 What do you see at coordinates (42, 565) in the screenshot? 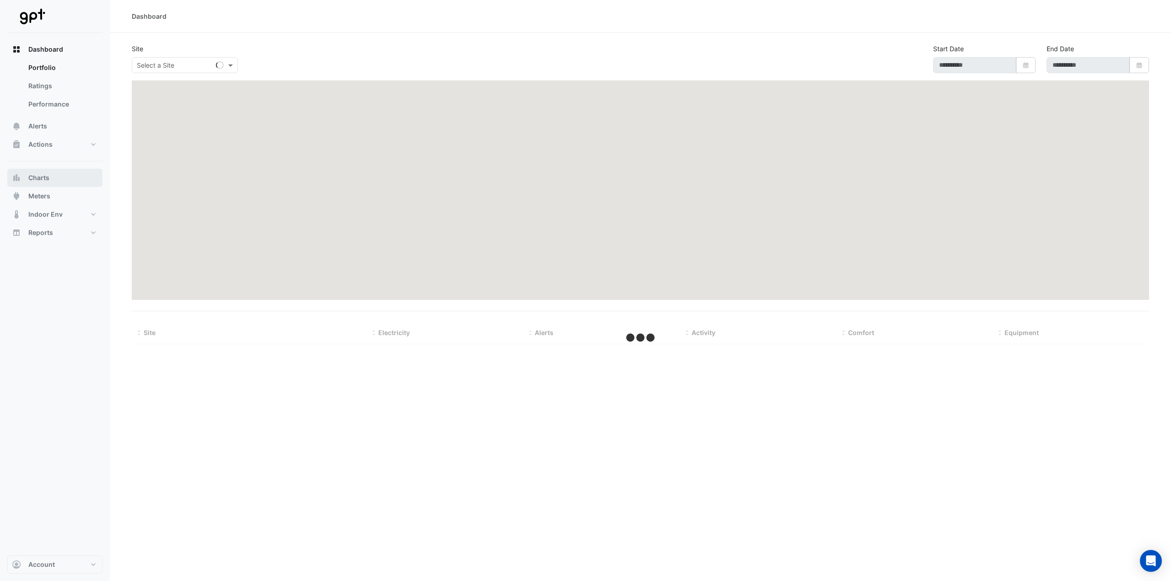
I see `span: Account` at bounding box center [42, 565].